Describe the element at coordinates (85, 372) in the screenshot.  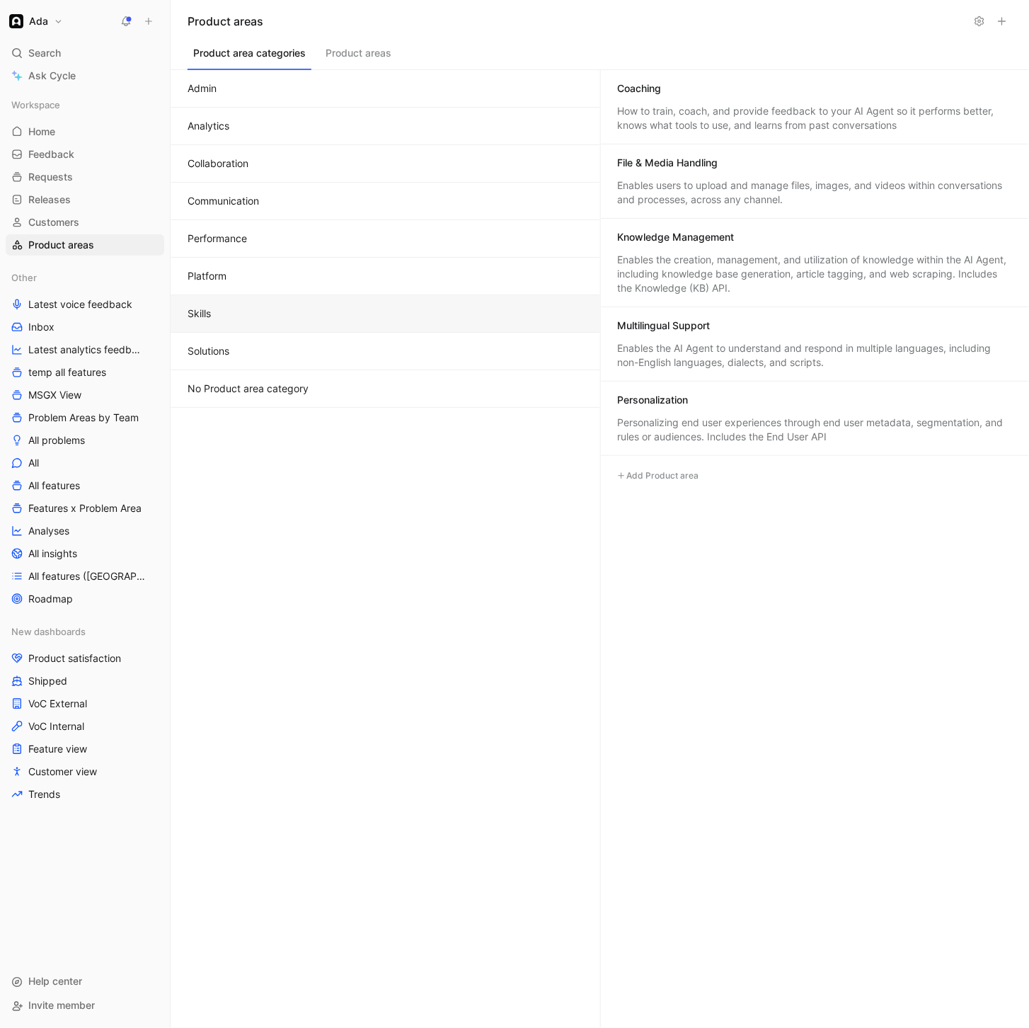
I see `a: temp all features` at that location.